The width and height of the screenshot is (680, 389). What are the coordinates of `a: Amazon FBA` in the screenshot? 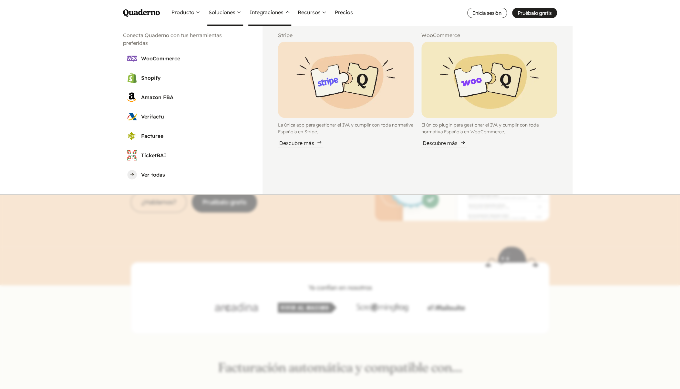 It's located at (185, 97).